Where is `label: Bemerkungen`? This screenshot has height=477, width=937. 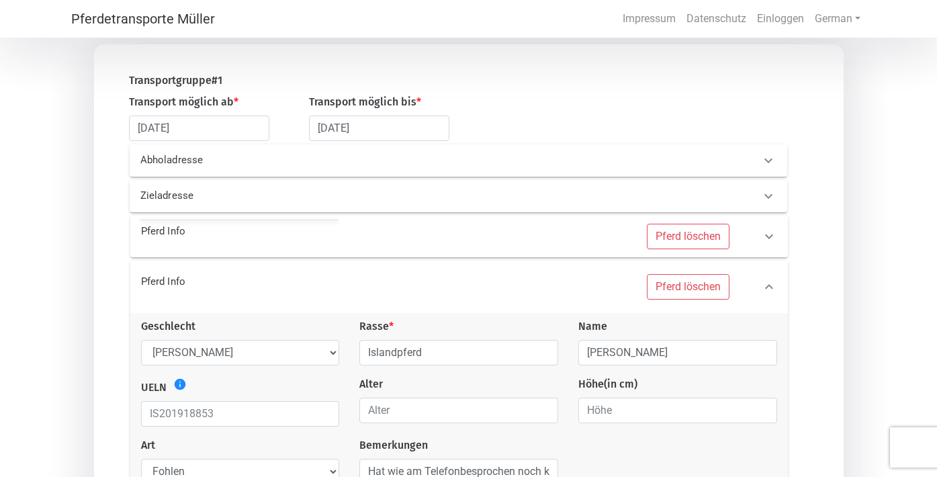 label: Bemerkungen is located at coordinates (394, 445).